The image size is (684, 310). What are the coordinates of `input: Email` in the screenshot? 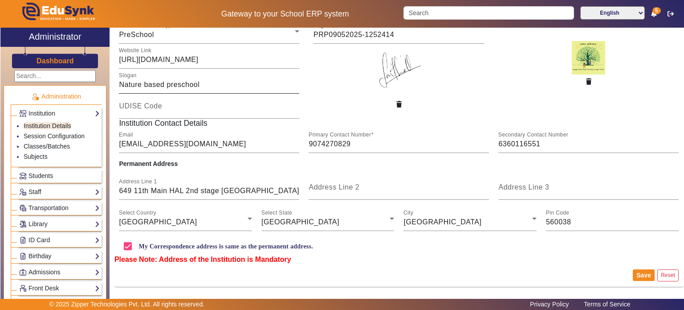 It's located at (209, 144).